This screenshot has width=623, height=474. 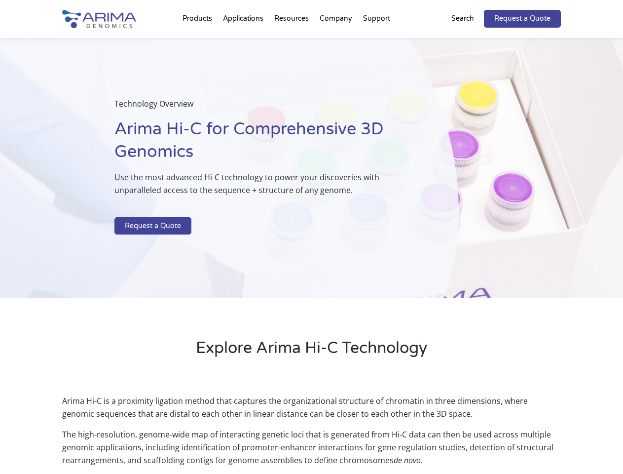 What do you see at coordinates (407, 460) in the screenshot?
I see `i: de novo` at bounding box center [407, 460].